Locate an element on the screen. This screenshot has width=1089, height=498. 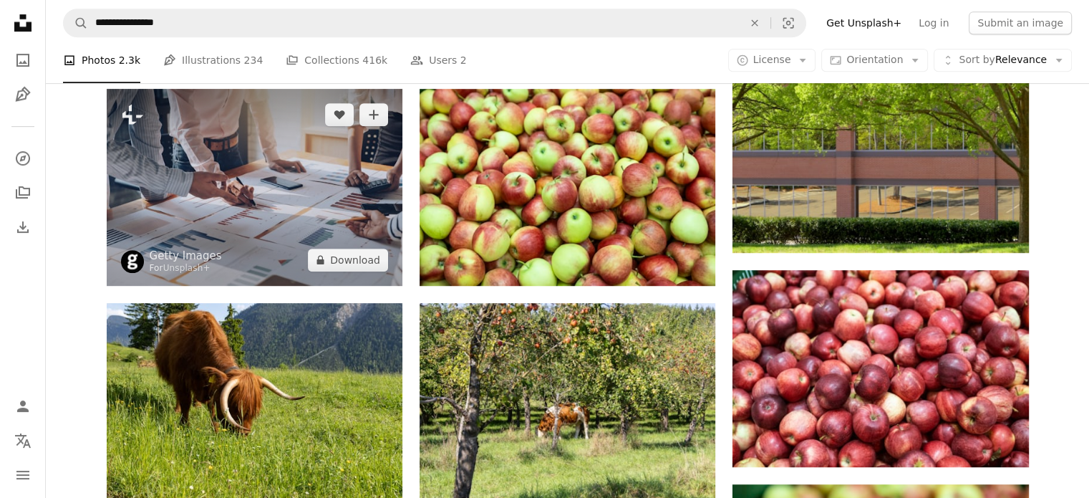
button: Add to Collection is located at coordinates (374, 115).